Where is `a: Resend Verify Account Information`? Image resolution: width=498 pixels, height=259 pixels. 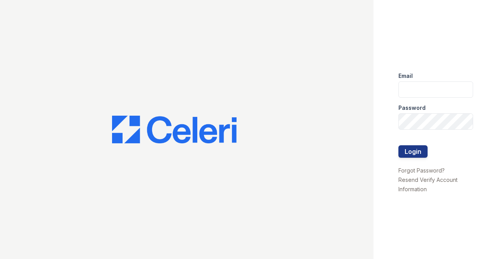 a: Resend Verify Account Information is located at coordinates (428, 184).